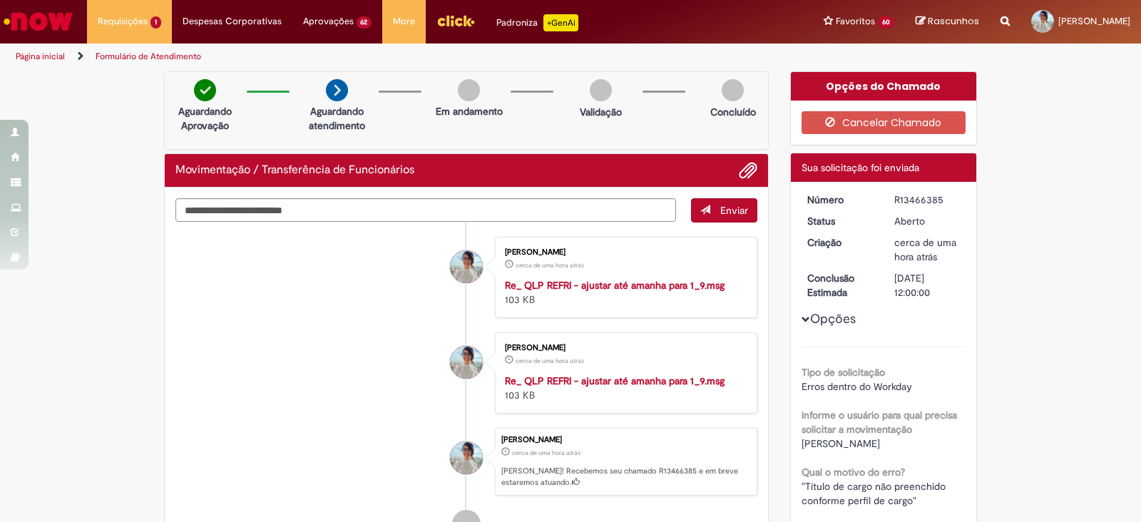 Image resolution: width=1141 pixels, height=522 pixels. What do you see at coordinates (337, 90) in the screenshot?
I see `img: arrow-next.png` at bounding box center [337, 90].